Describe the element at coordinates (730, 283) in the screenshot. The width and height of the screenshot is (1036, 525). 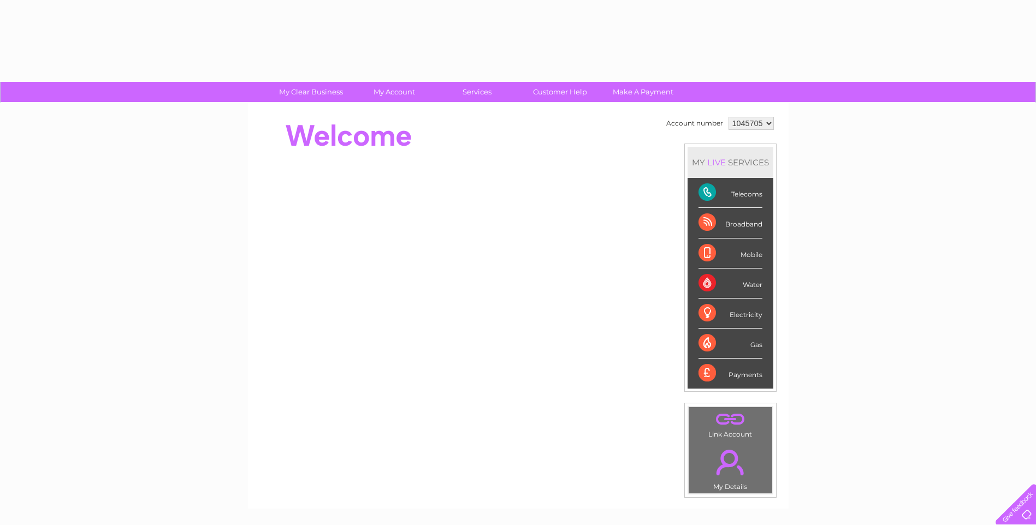
I see `div: Water` at that location.